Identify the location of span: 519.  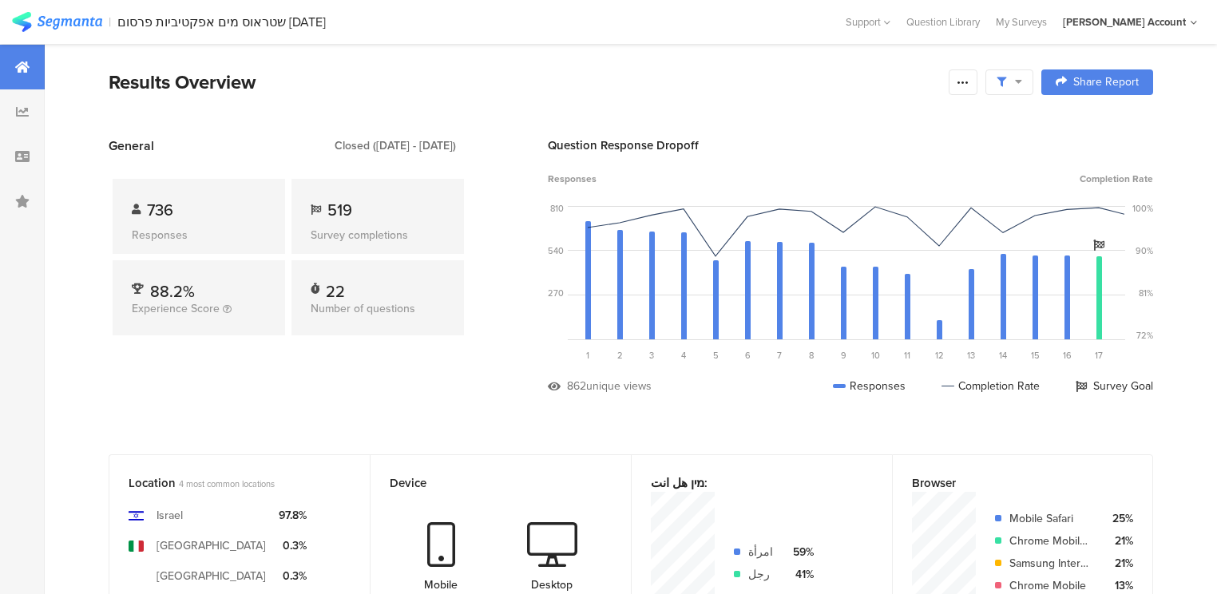
(339, 210).